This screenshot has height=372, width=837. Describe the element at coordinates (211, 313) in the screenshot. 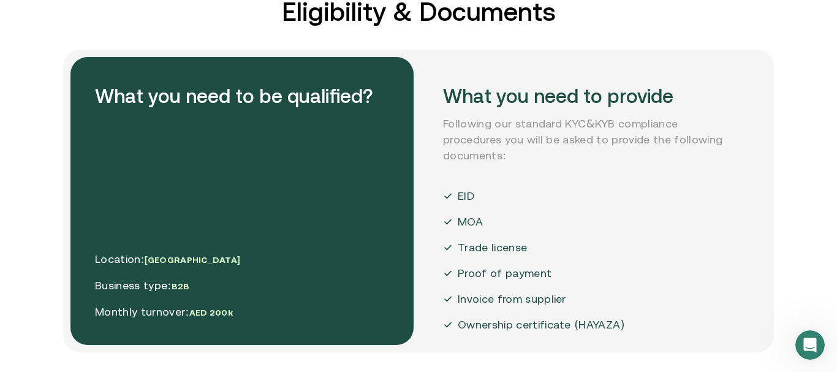

I see `span: AED 200k` at that location.